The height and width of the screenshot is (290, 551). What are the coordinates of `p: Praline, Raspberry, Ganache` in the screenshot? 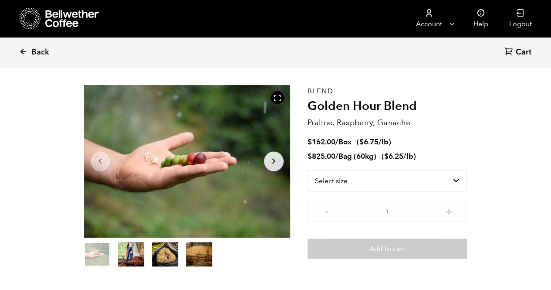 It's located at (387, 122).